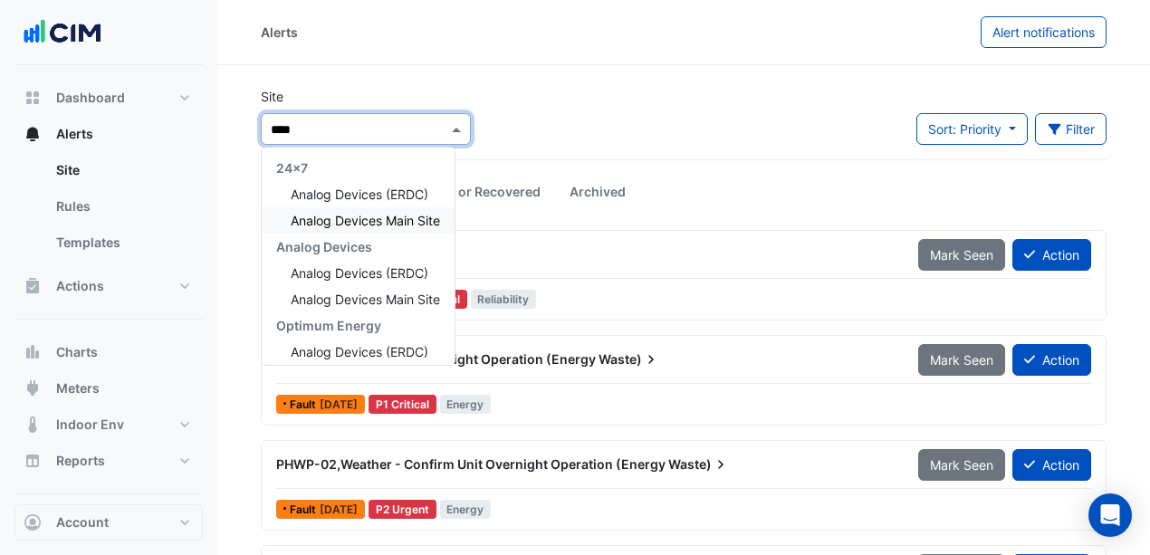 The width and height of the screenshot is (1150, 555). I want to click on span: Alerts, so click(74, 134).